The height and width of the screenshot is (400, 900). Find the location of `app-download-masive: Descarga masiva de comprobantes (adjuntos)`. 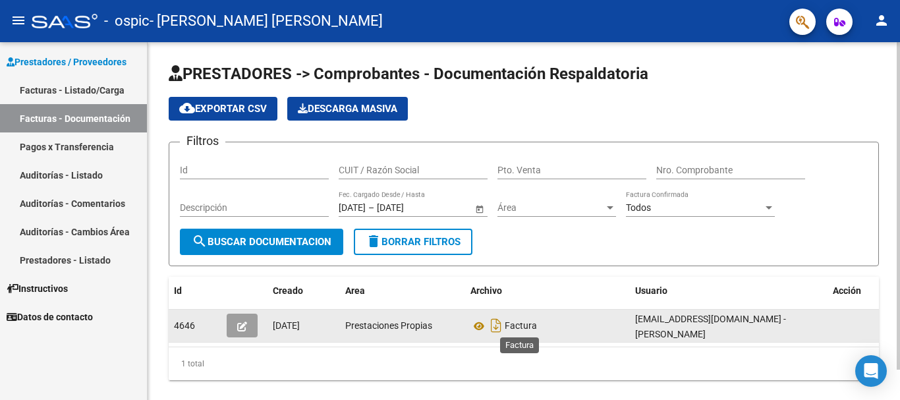

app-download-masive: Descarga masiva de comprobantes (adjuntos) is located at coordinates (347, 109).